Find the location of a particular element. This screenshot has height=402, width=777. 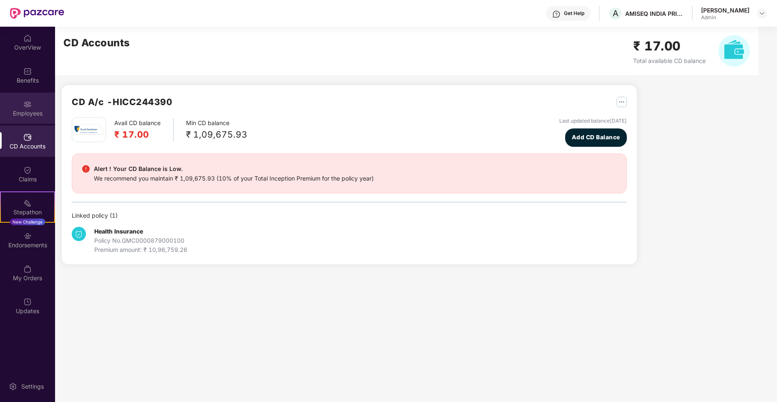

img: svg+xml;base64,PHN2ZyBpZD0iQ2xhaW0iIHhtbG5zPSJodHRwOi8vd3d3LnczLm9yZy8yMDAwL3N2ZyIgd2lkdGg9IjIwIi... is located at coordinates (28, 170).